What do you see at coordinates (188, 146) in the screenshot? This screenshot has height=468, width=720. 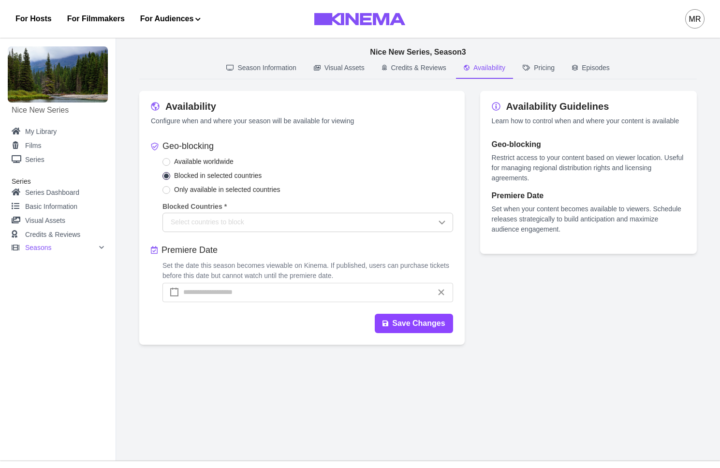 I see `p: Geo-blocking` at bounding box center [188, 146].